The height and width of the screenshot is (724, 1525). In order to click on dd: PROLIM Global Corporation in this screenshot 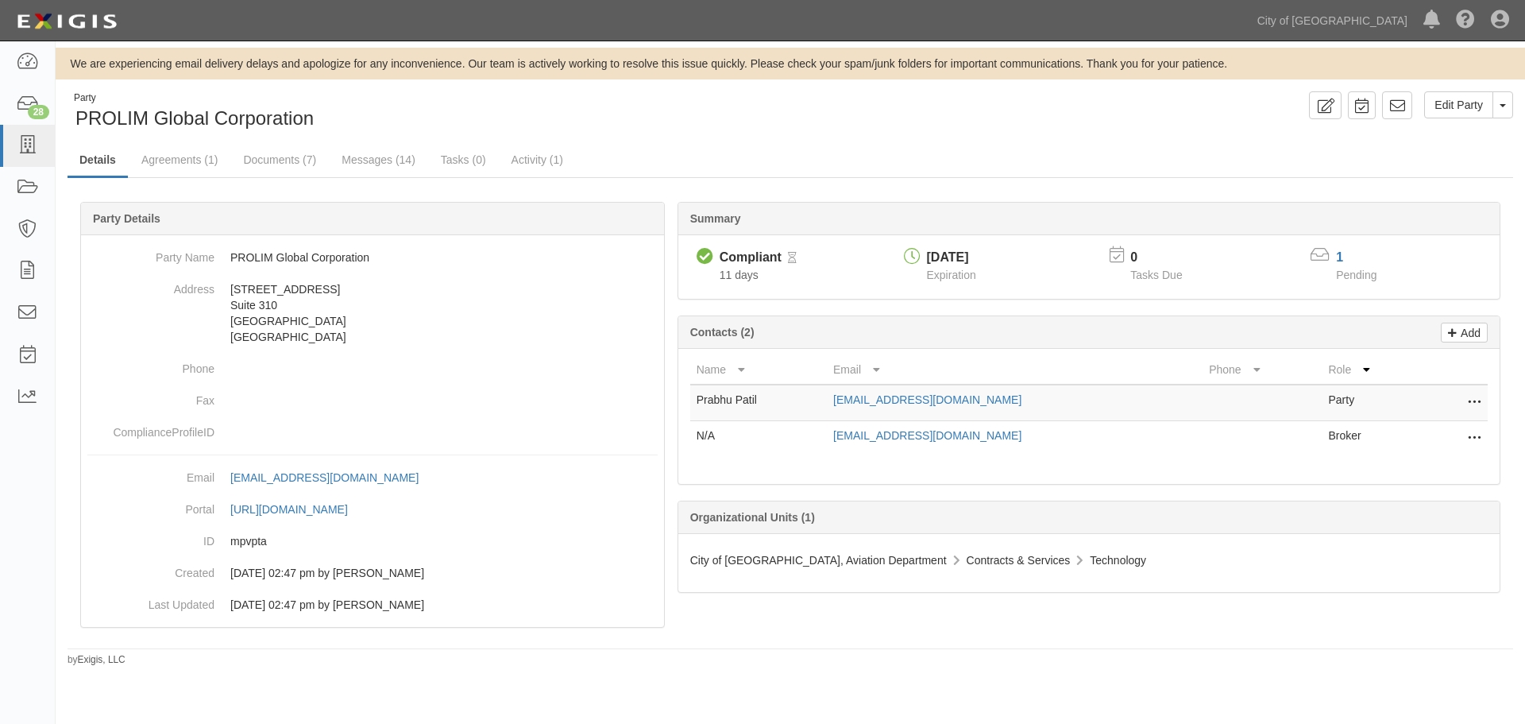, I will do `click(373, 257)`.